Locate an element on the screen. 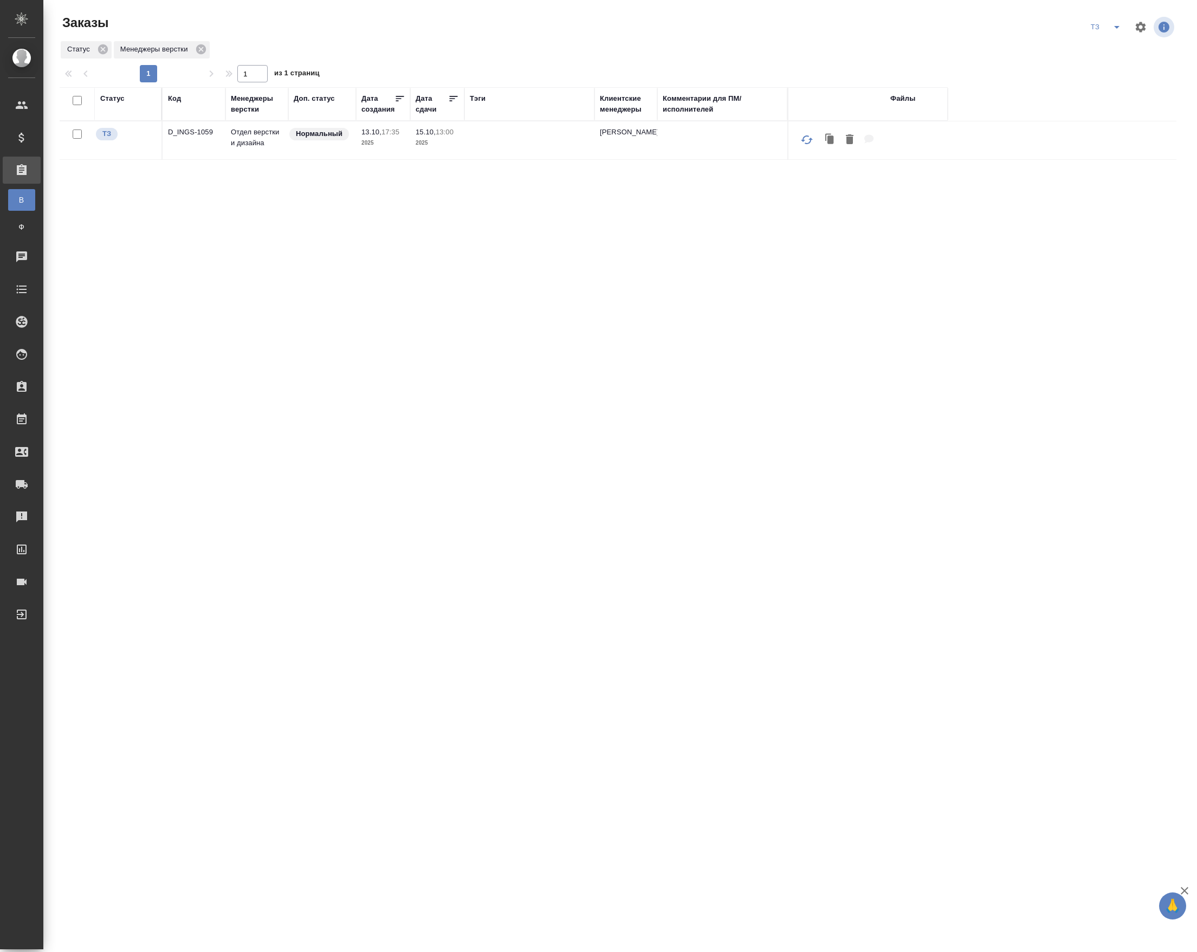 The image size is (1197, 952). span: Заказы is located at coordinates (84, 23).